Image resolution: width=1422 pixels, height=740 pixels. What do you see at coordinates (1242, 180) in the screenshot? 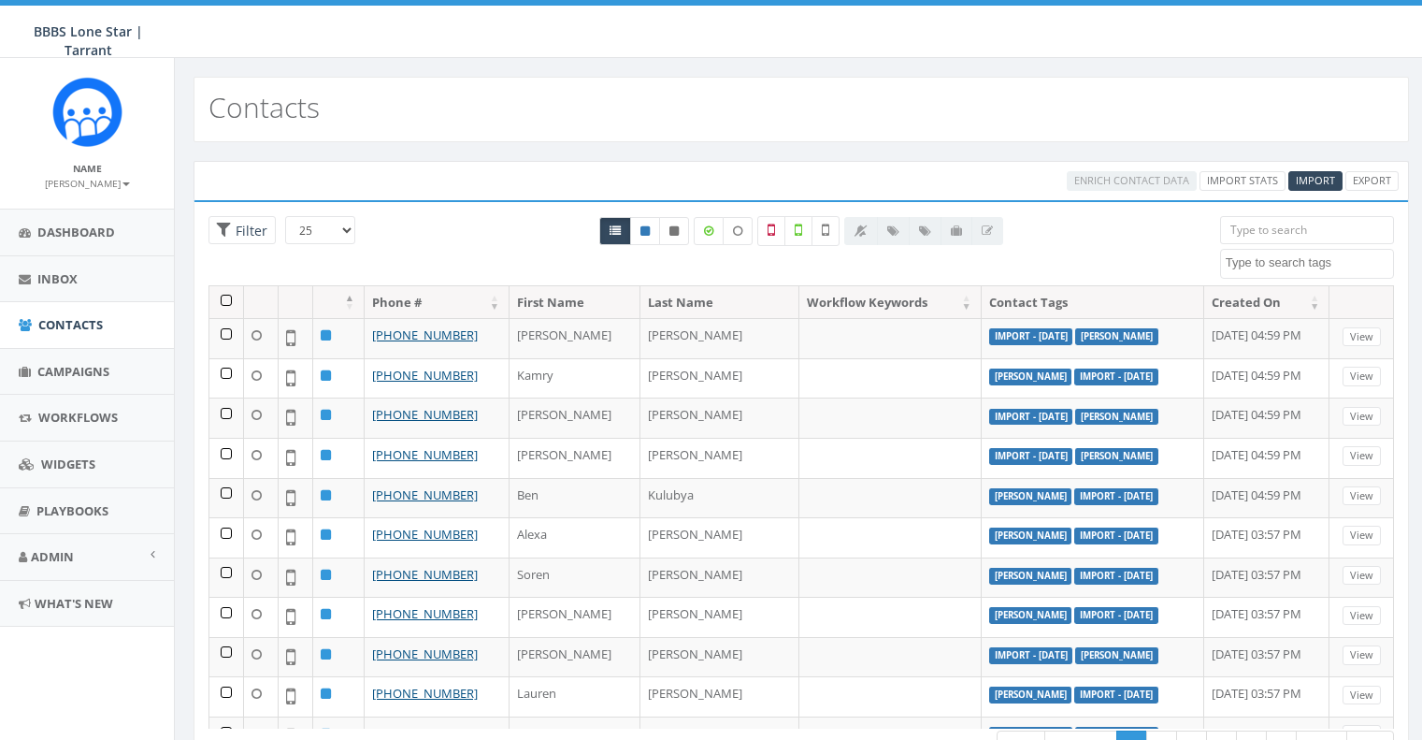
I see `a: Import Stats` at bounding box center [1242, 180].